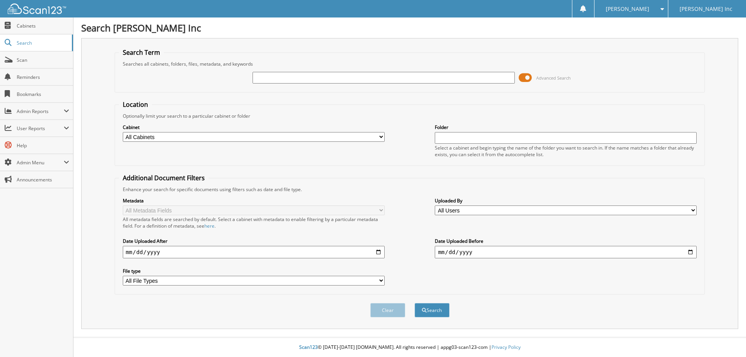 The width and height of the screenshot is (746, 357). I want to click on legend: Location, so click(135, 105).